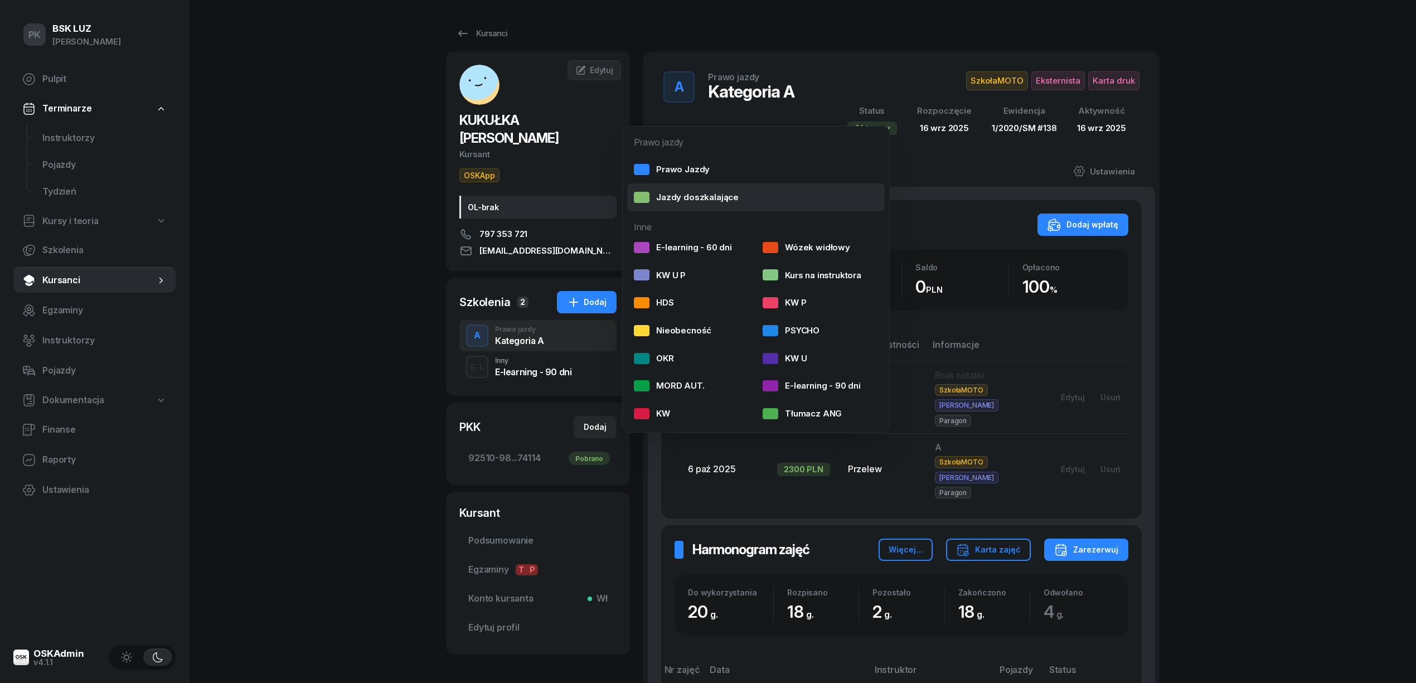 Image resolution: width=1416 pixels, height=683 pixels. I want to click on img: logo-xs@2x.png, so click(21, 657).